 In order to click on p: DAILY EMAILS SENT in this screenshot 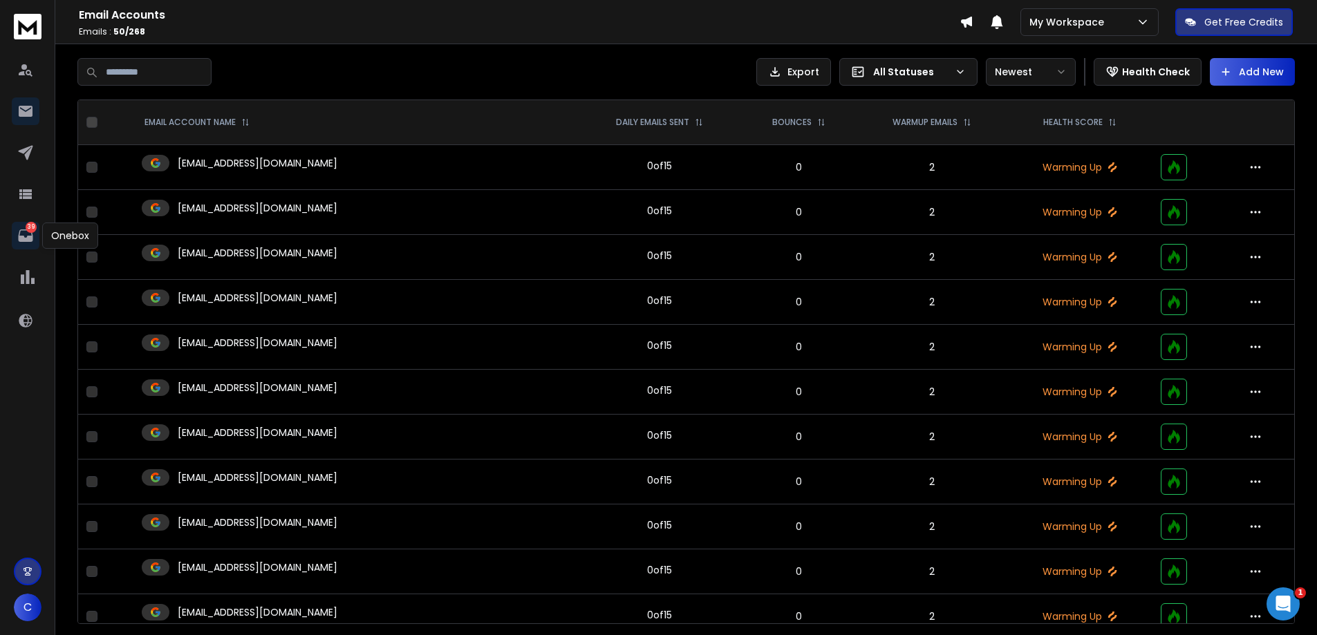, I will do `click(653, 122)`.